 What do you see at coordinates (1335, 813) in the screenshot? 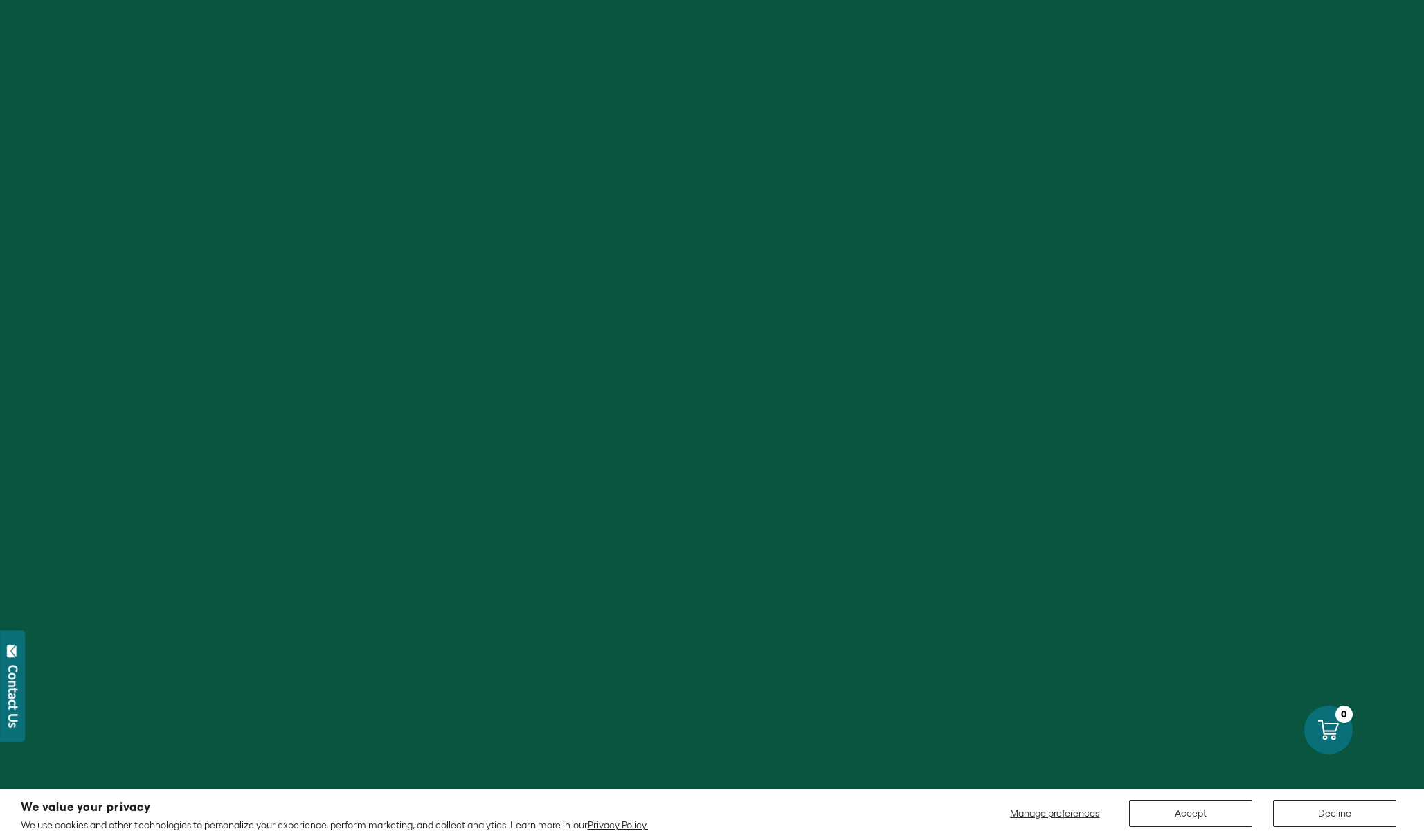
I see `button: Decline` at bounding box center [1335, 813].